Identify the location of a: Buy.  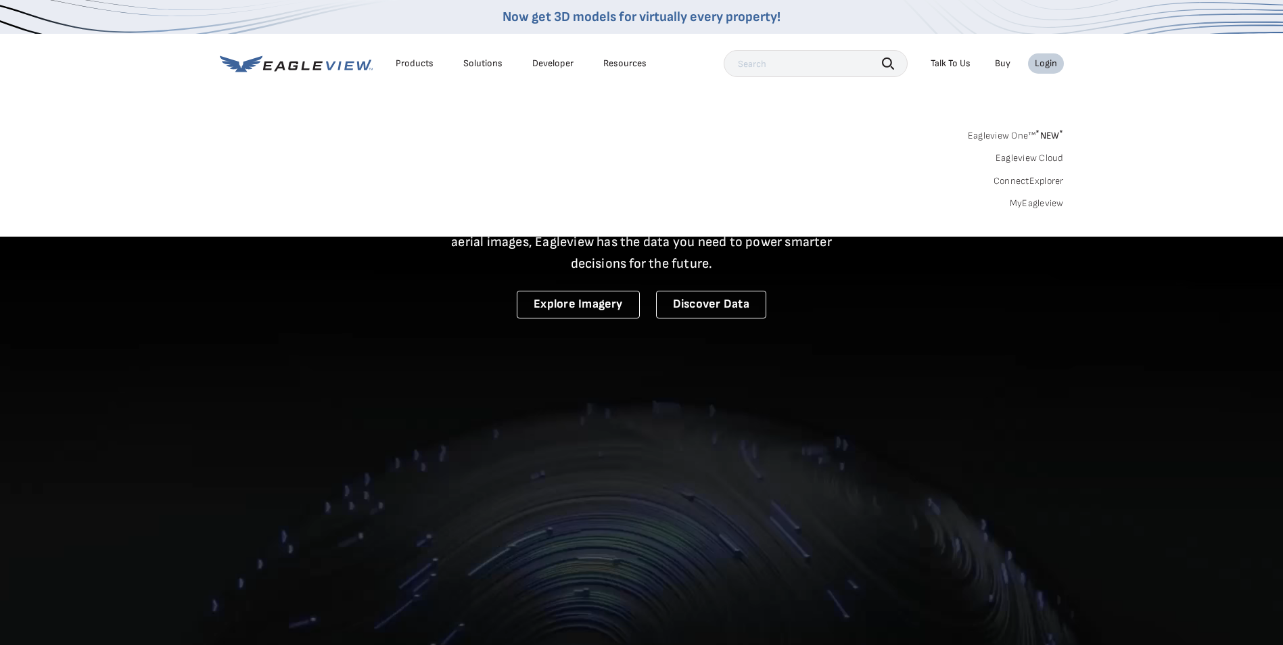
(1003, 64).